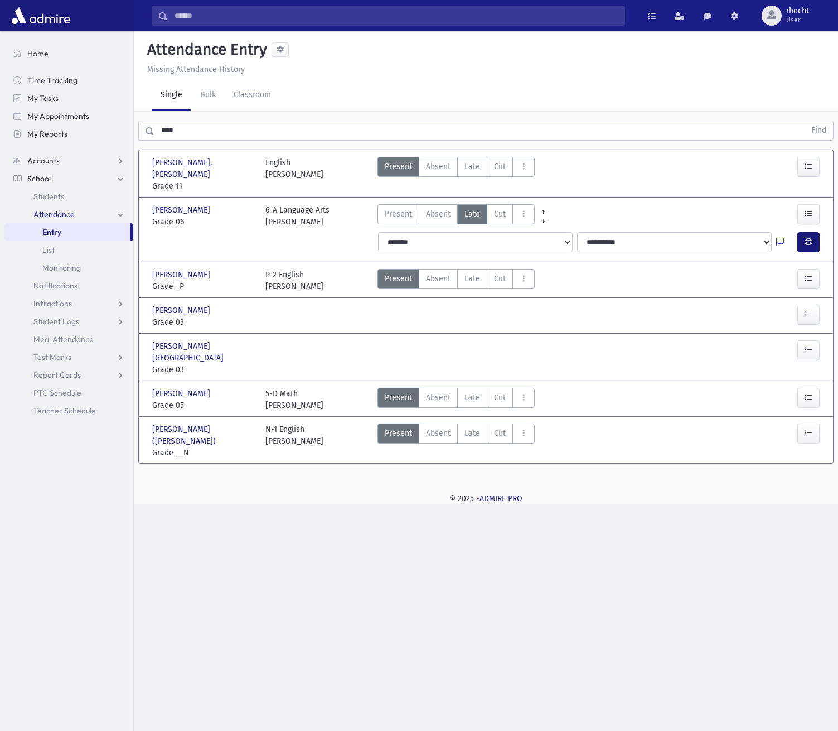  I want to click on span: rhecht, so click(798, 11).